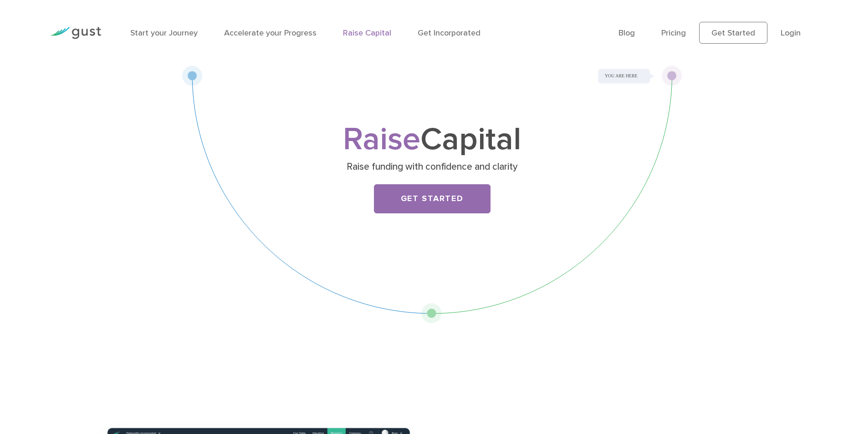 The width and height of the screenshot is (864, 434). What do you see at coordinates (449, 33) in the screenshot?
I see `a: Get Incorporated` at bounding box center [449, 33].